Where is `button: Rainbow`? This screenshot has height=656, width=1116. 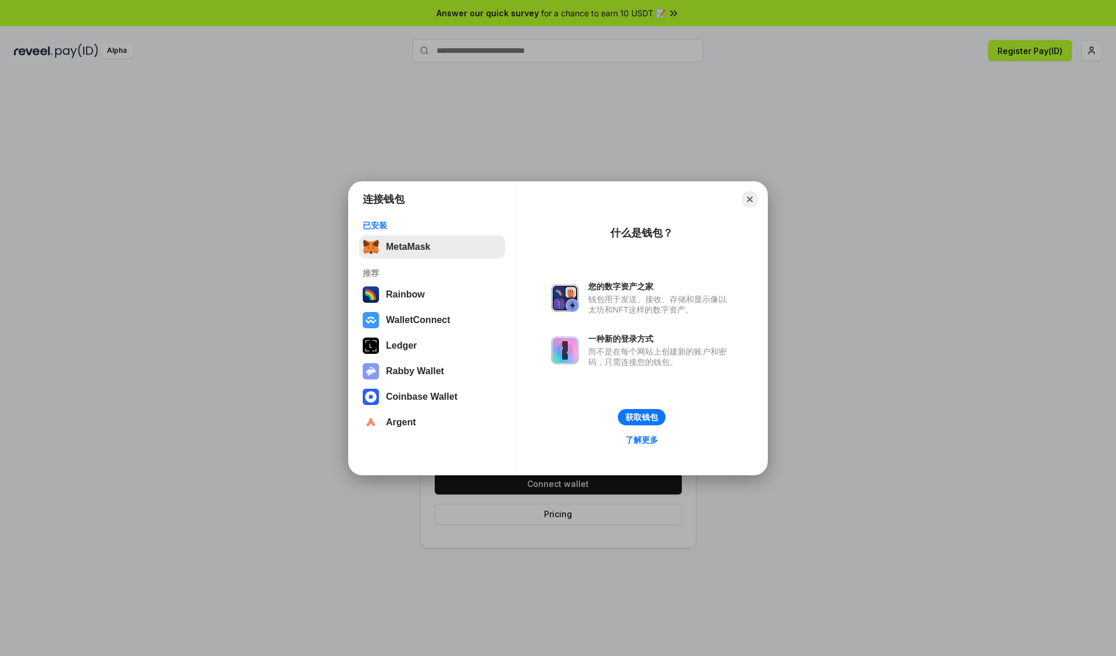 button: Rainbow is located at coordinates (432, 295).